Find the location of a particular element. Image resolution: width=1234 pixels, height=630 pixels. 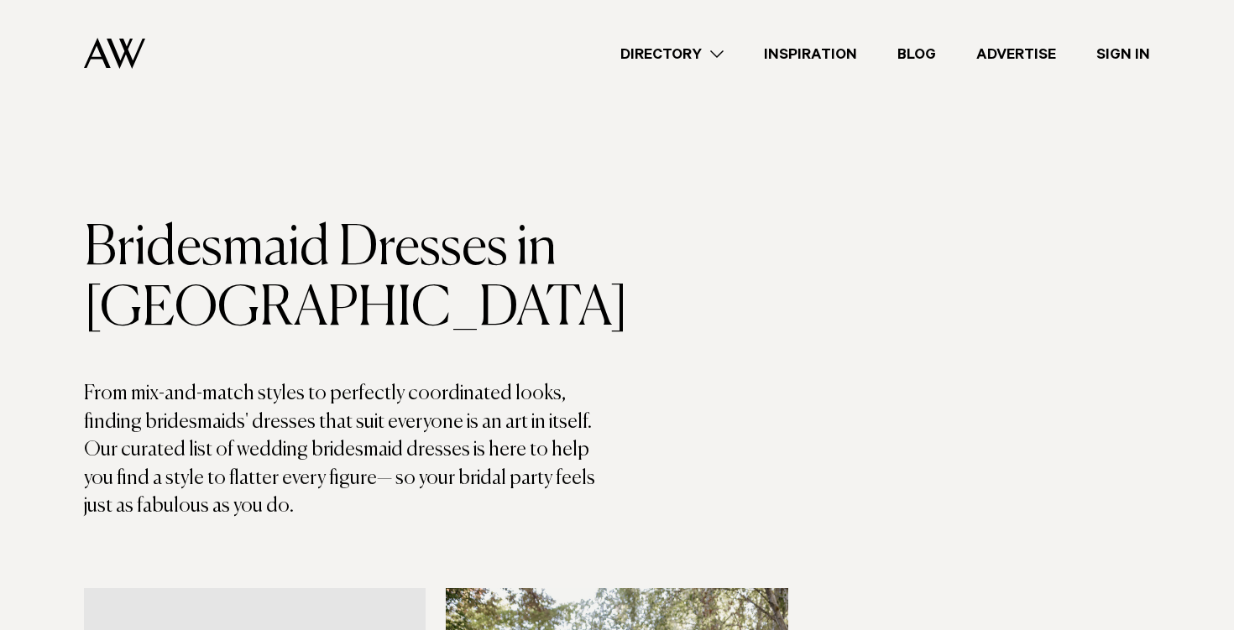

p: From mix-and-match styles to perfectly coordinated looks, finding bridesmaids' dresses that suit ... is located at coordinates (350, 451).